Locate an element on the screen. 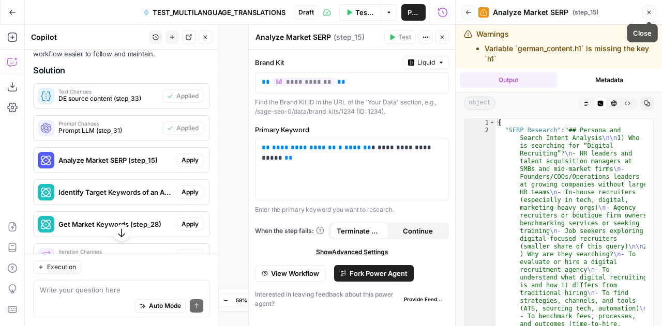 The width and height of the screenshot is (662, 326). label: Brand Kit is located at coordinates (327, 63).